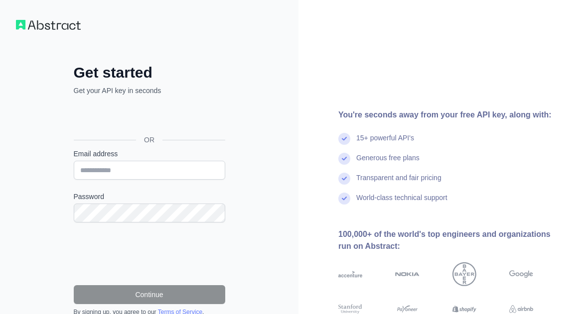 Image resolution: width=581 pixels, height=314 pixels. I want to click on div: 100,000+ of the world's top engineers and organizations run on Abstract:, so click(451, 241).